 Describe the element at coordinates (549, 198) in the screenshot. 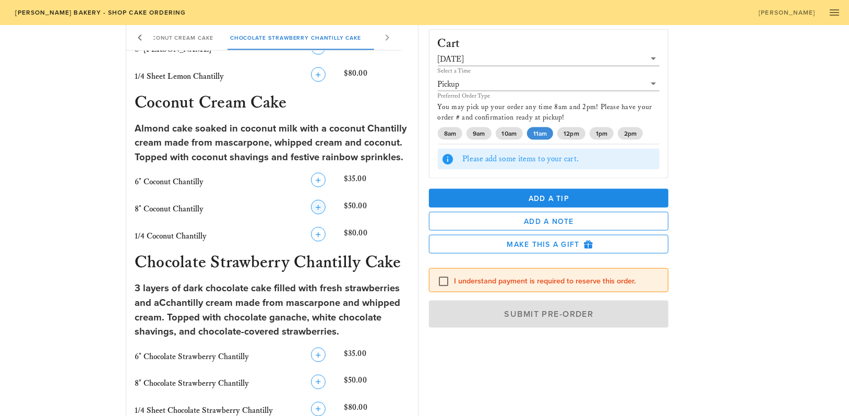

I see `span: Add a Tip` at that location.